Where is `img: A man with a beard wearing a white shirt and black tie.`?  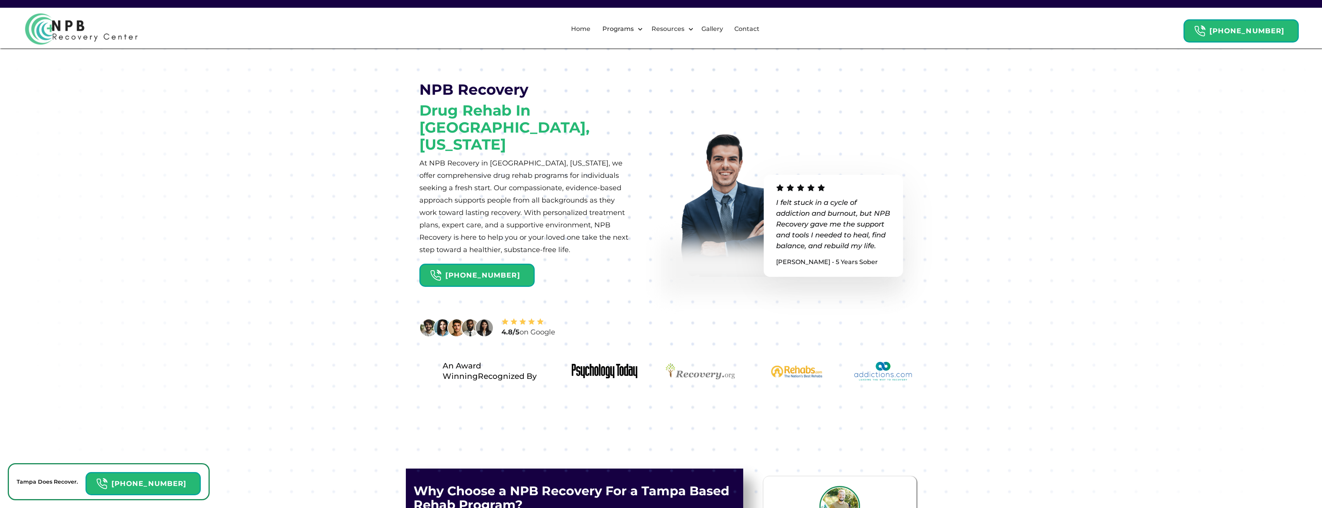 img: A man with a beard wearing a white shirt and black tie. is located at coordinates (470, 328).